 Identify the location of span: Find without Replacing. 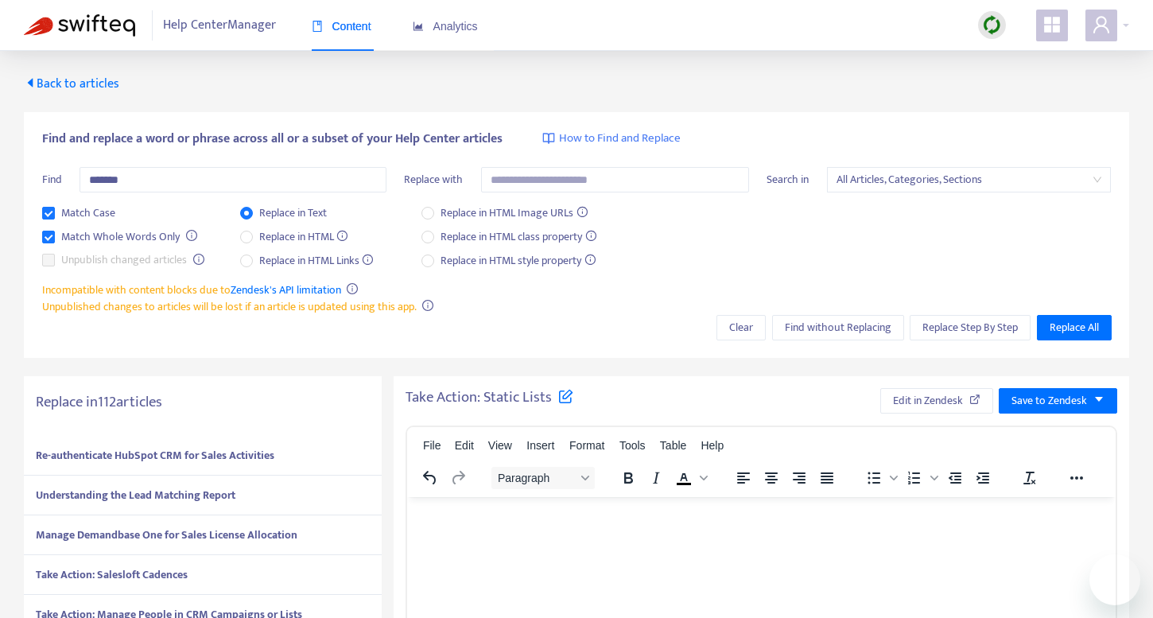
(838, 328).